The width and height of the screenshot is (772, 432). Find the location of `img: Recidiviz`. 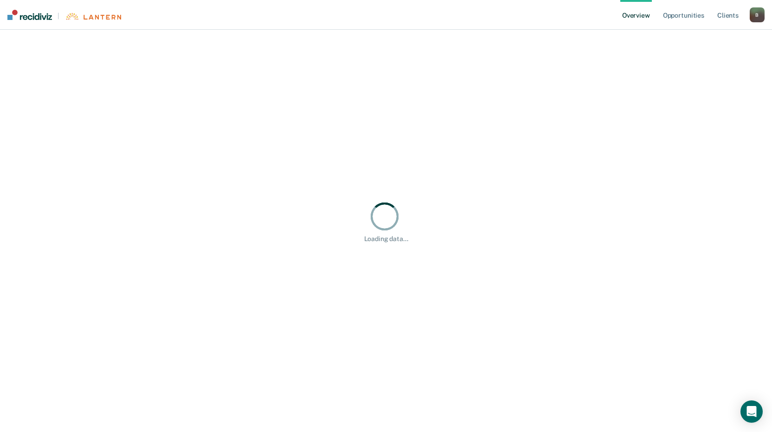

img: Recidiviz is located at coordinates (30, 15).